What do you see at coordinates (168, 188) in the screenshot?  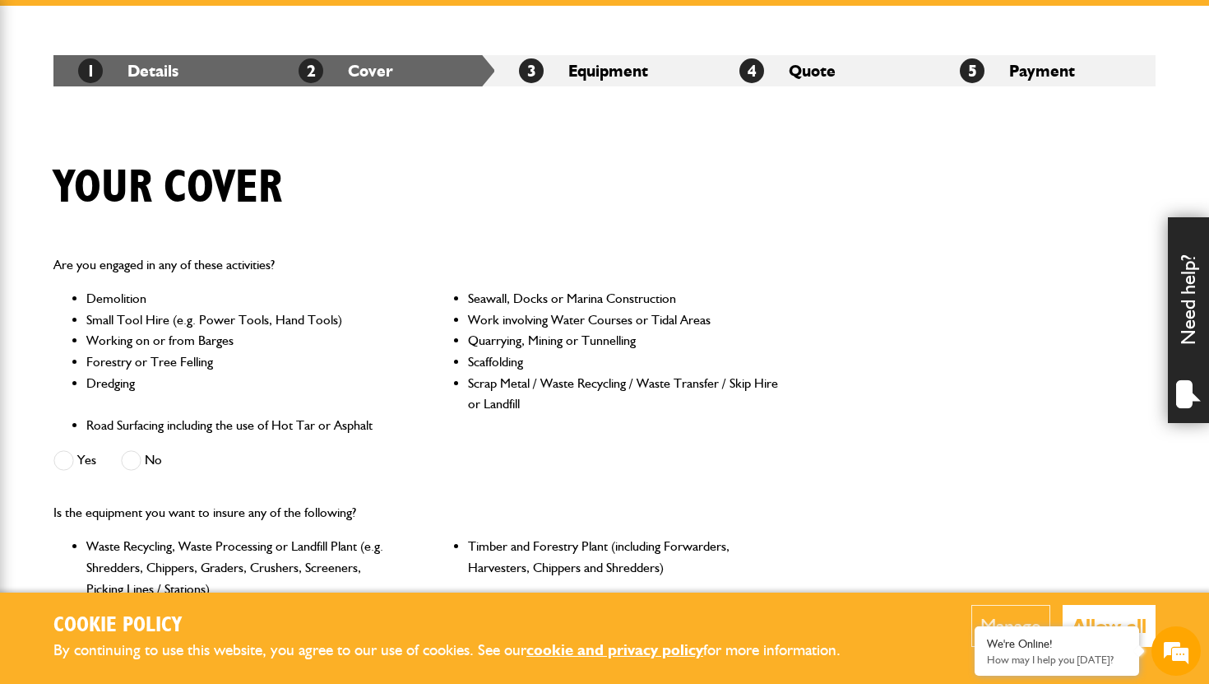 I see `h1: Your cover` at bounding box center [168, 188].